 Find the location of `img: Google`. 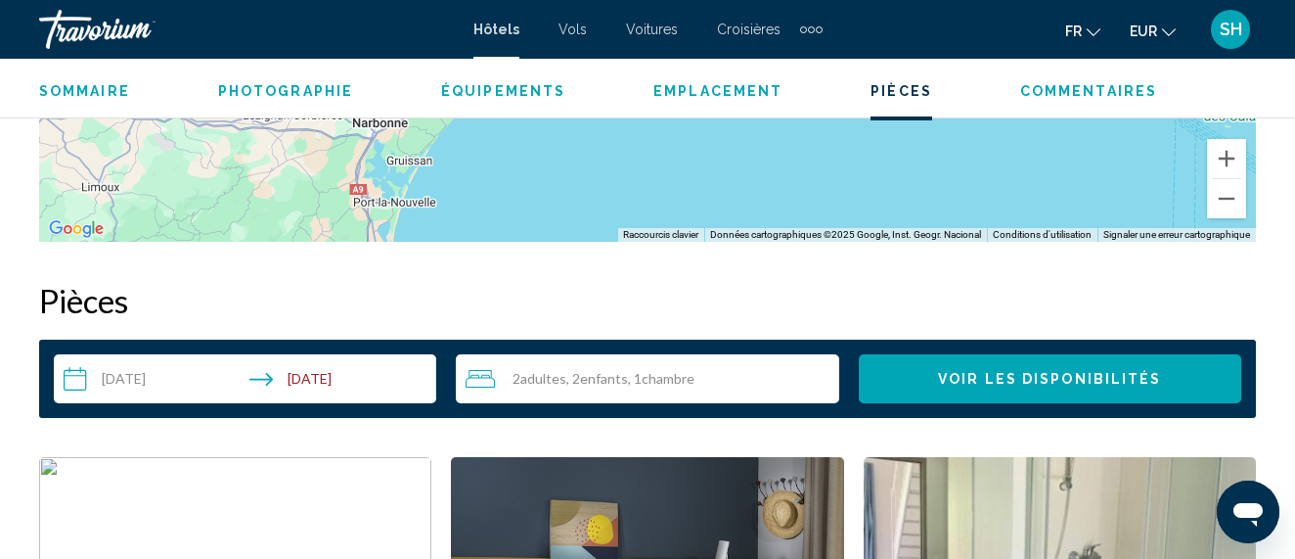

img: Google is located at coordinates (76, 229).